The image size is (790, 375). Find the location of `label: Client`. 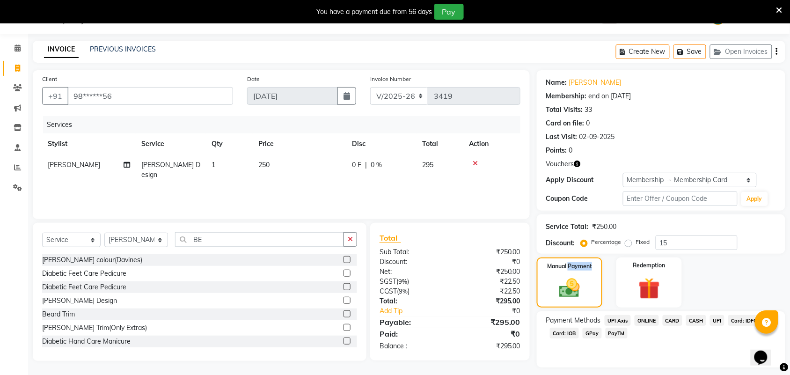

label: Client is located at coordinates (50, 79).